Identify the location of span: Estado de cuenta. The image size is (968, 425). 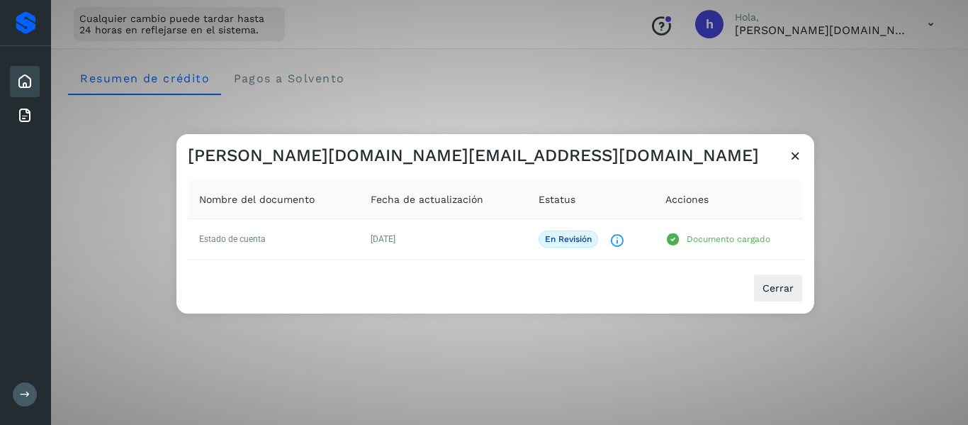
(233, 239).